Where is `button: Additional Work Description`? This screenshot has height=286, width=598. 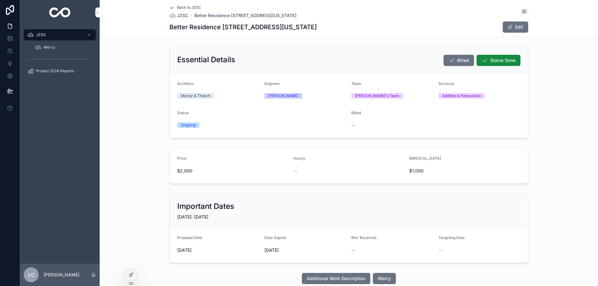 button: Additional Work Description is located at coordinates (336, 279).